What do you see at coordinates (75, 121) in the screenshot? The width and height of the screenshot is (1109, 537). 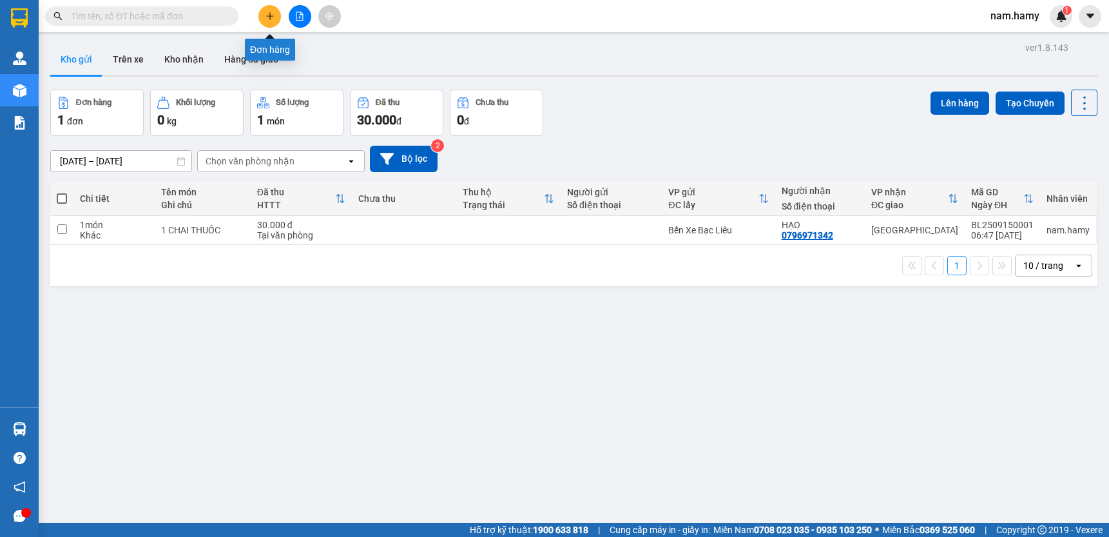 I see `span: đơn` at bounding box center [75, 121].